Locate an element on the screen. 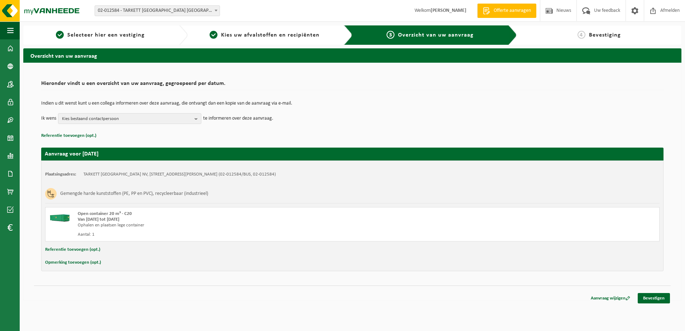  span: Offerte aanvragen is located at coordinates (512, 11).